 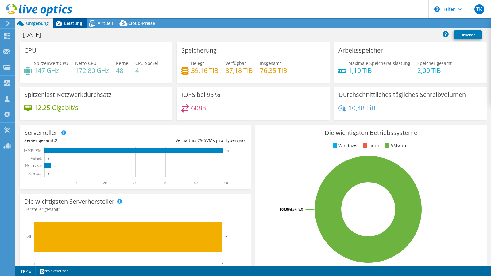 What do you see at coordinates (69, 201) in the screenshot?
I see `font: Die wichtigsten Serverhersteller` at bounding box center [69, 201].